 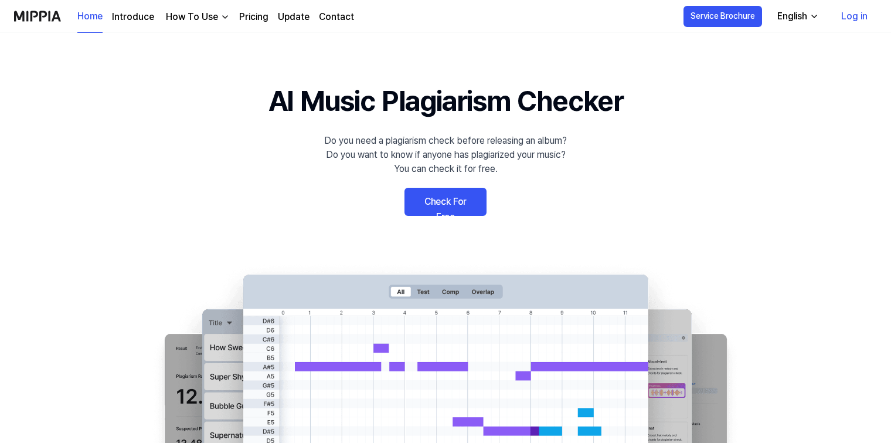 What do you see at coordinates (446, 155) in the screenshot?
I see `div: Do you need a plagiarism check before releasing an album? Do you want to know if anyone has plagi...` at bounding box center [446, 155].